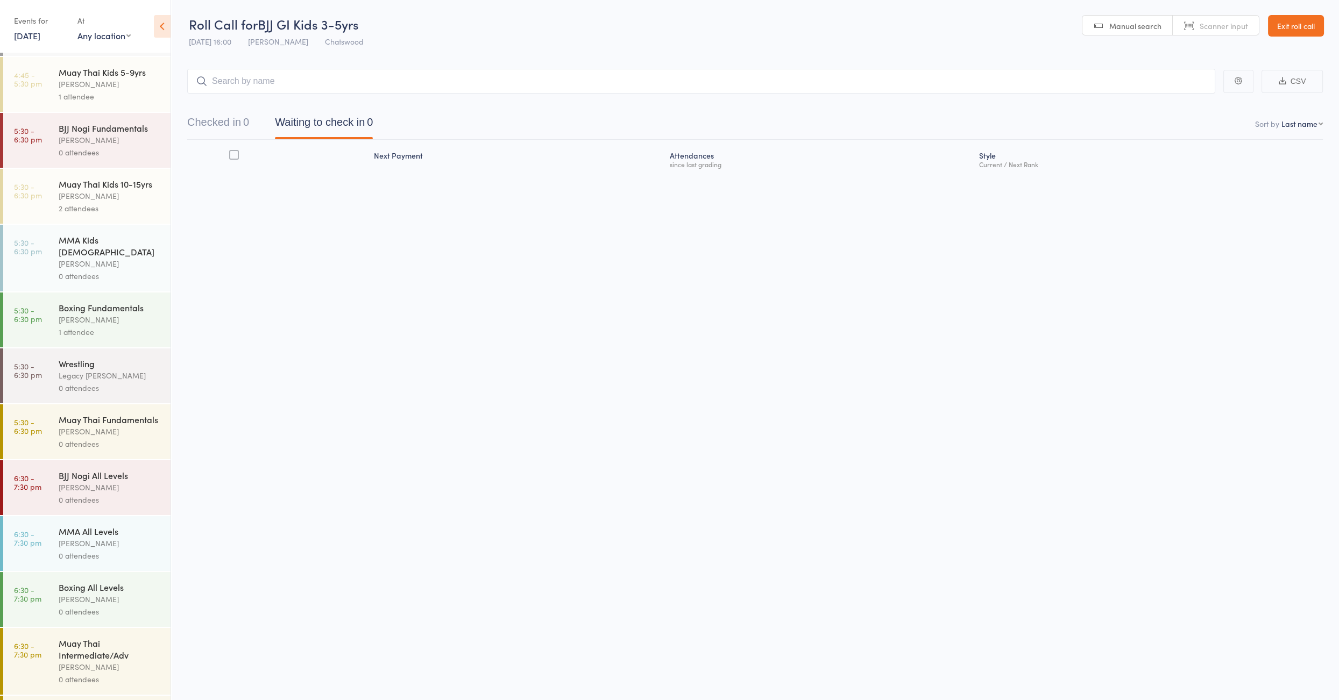 The width and height of the screenshot is (1339, 700). I want to click on span: Roll Call for, so click(223, 24).